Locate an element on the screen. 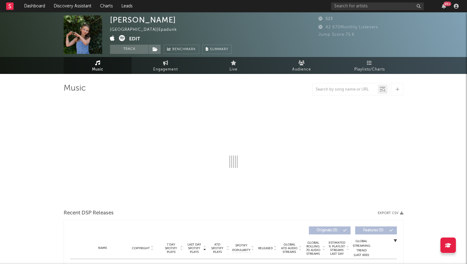 The image size is (467, 264). span: Originals ( 0 ) is located at coordinates (327, 231).